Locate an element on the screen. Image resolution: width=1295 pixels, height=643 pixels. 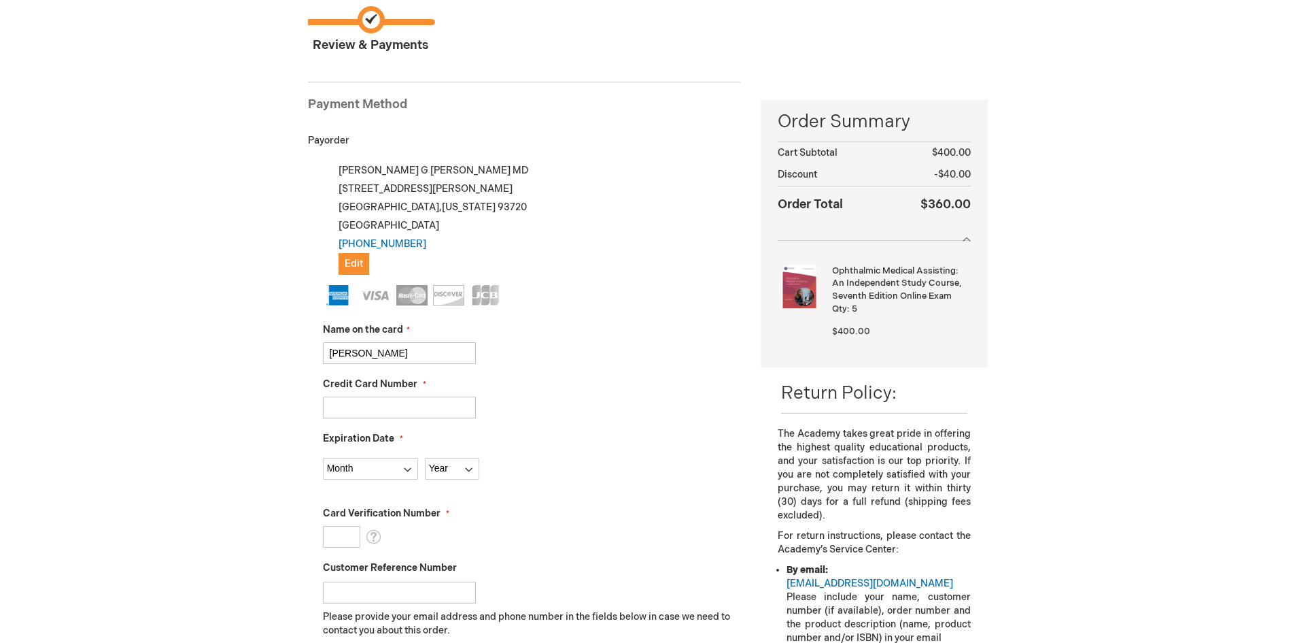
input: Credit Card Number is located at coordinates (399, 407).